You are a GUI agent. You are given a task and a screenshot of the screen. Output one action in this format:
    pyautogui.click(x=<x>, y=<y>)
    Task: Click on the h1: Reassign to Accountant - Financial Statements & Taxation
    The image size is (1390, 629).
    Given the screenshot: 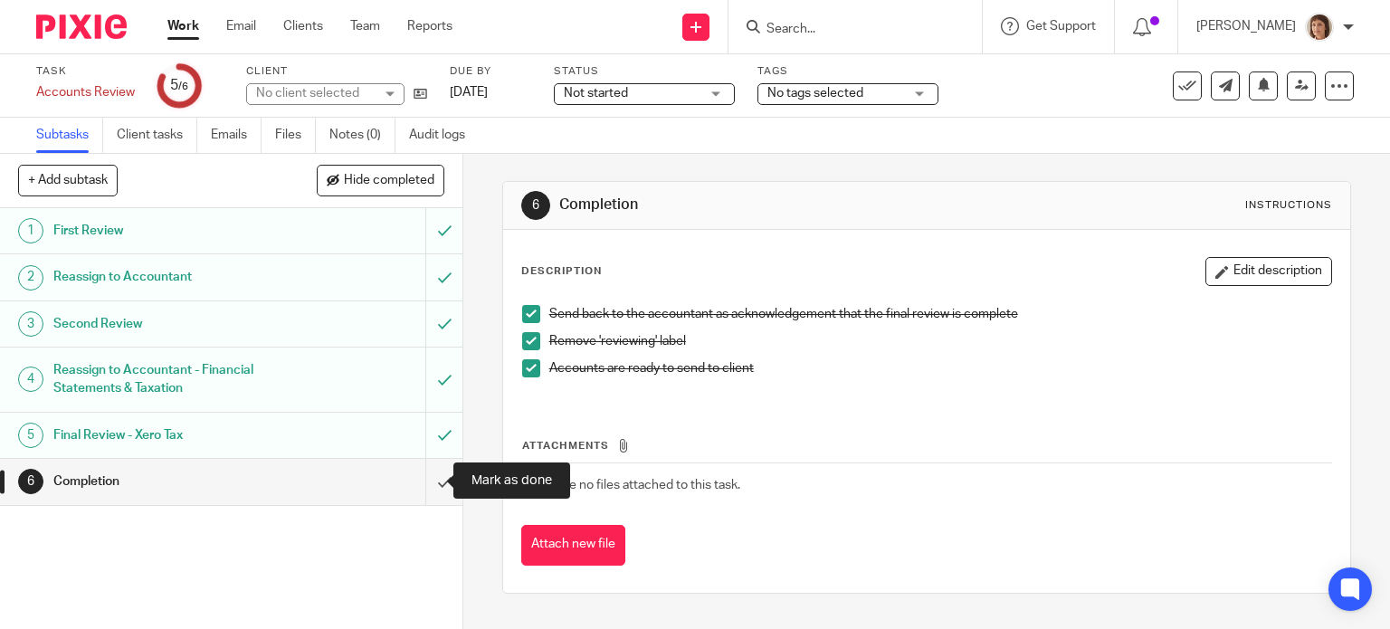 What is the action you would take?
    pyautogui.click(x=171, y=379)
    